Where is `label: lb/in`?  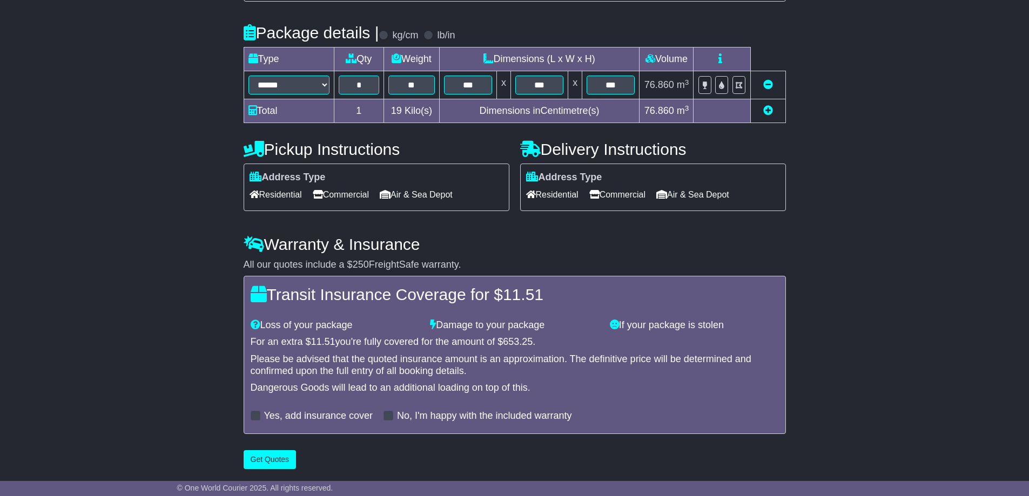 label: lb/in is located at coordinates (445, 36).